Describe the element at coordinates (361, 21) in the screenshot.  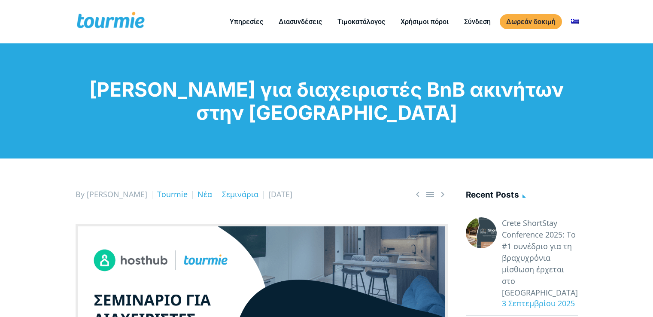
I see `a: Τιμοκατάλογος` at that location.